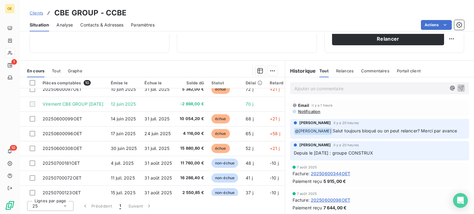 The height and width of the screenshot is (214, 474). Describe the element at coordinates (158, 83) in the screenshot. I see `div: Échue le` at that location.